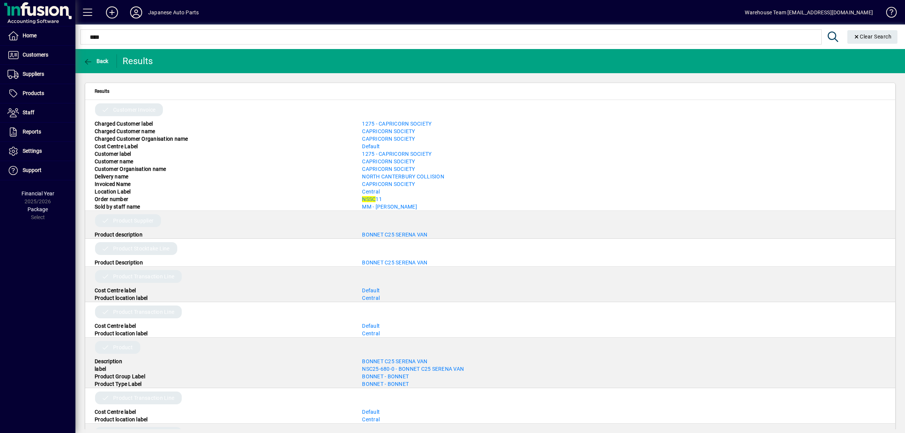 The width and height of the screenshot is (905, 433). Describe the element at coordinates (138, 61) in the screenshot. I see `div: Results` at that location.